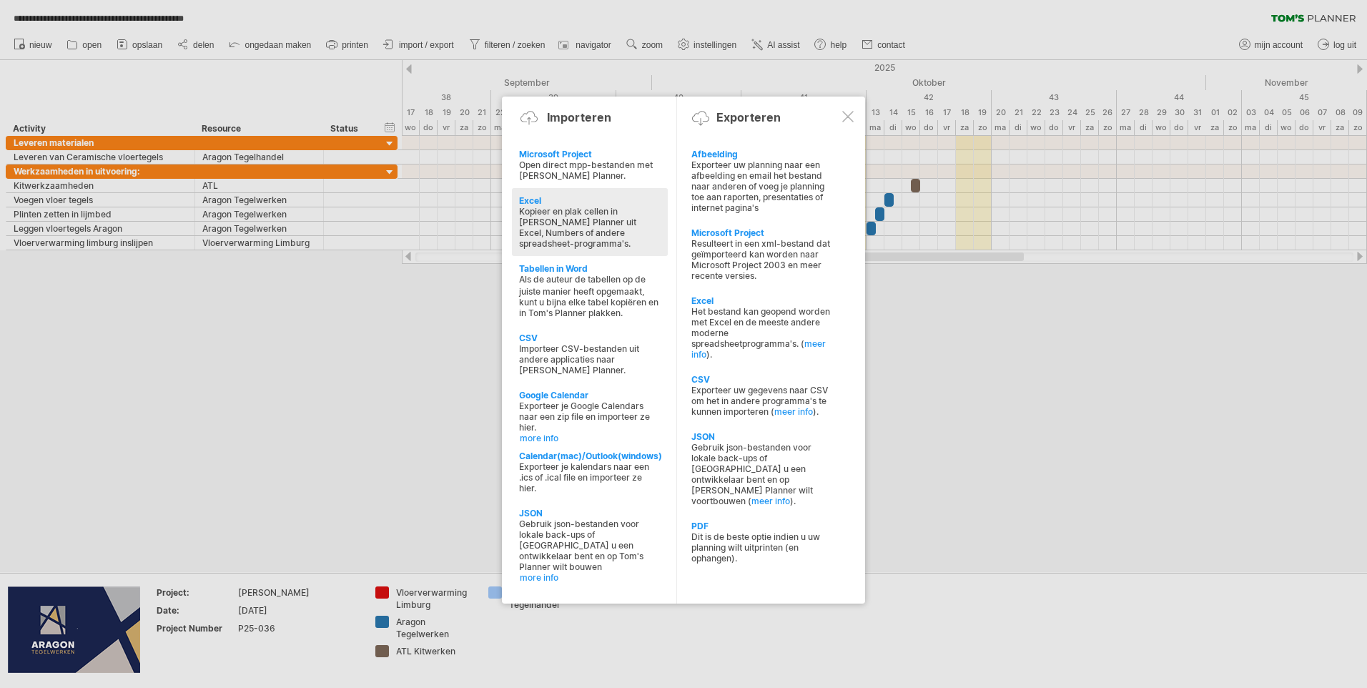  I want to click on div: PDF, so click(762, 526).